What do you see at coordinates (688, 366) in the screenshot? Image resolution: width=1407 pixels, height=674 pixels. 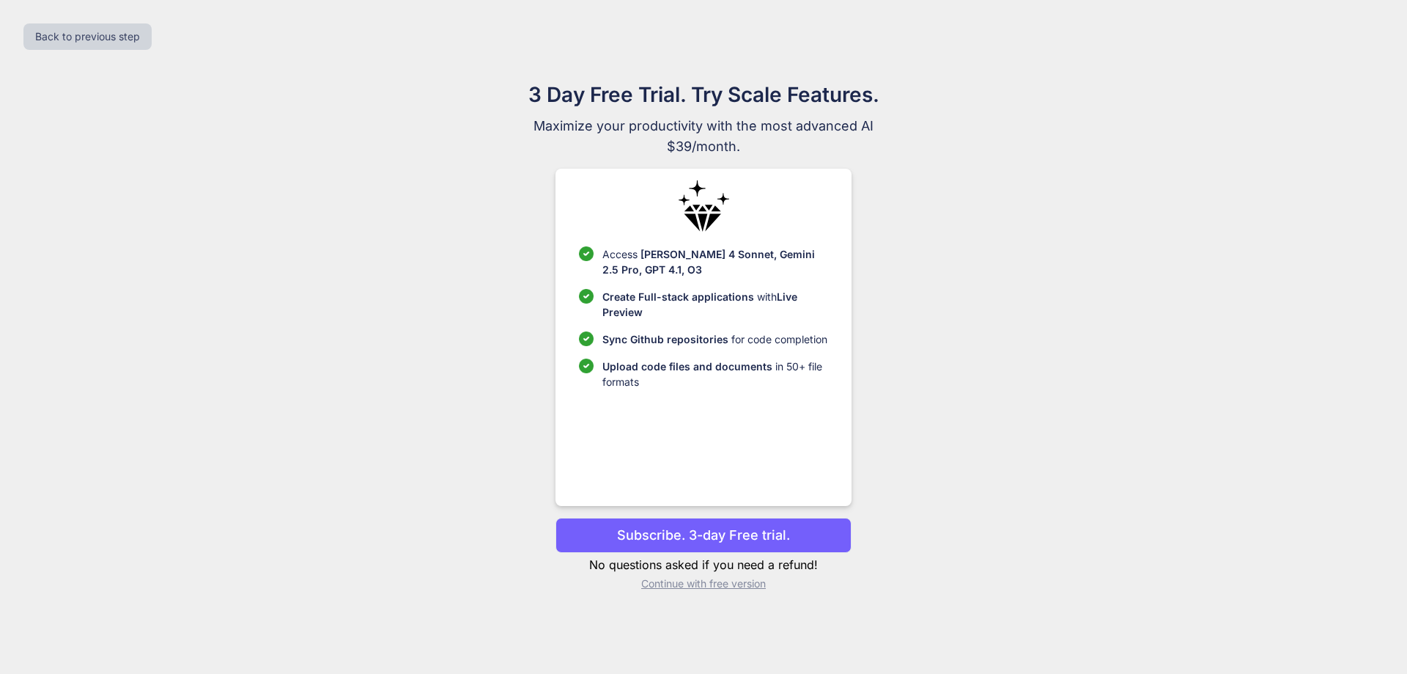 I see `span: Upload code files and documents` at bounding box center [688, 366].